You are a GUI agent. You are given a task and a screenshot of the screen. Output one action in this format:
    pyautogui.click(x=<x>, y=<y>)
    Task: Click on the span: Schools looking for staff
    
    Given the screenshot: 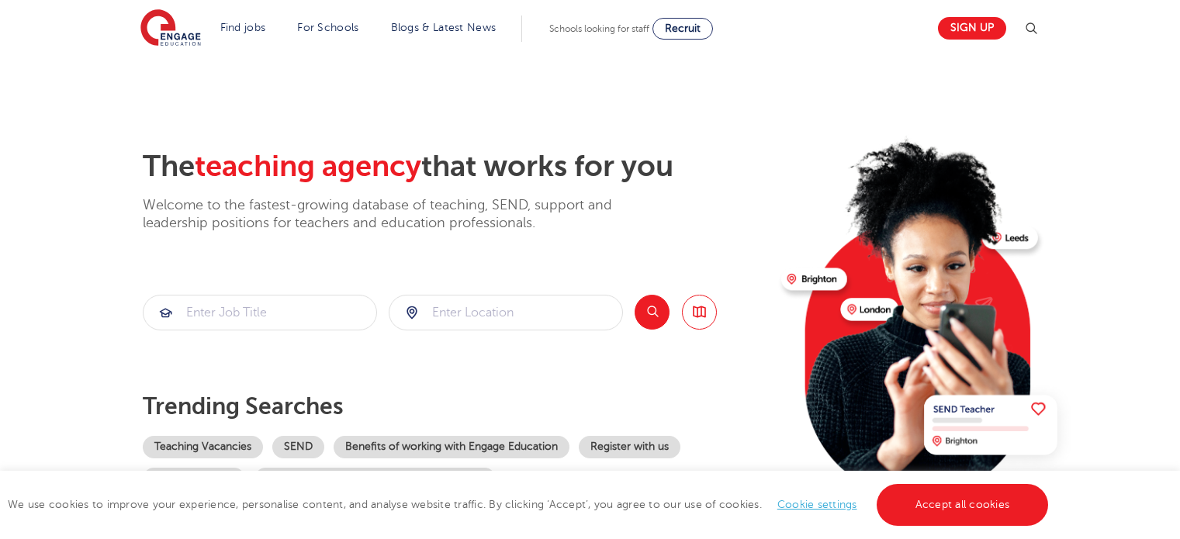 What is the action you would take?
    pyautogui.click(x=599, y=29)
    